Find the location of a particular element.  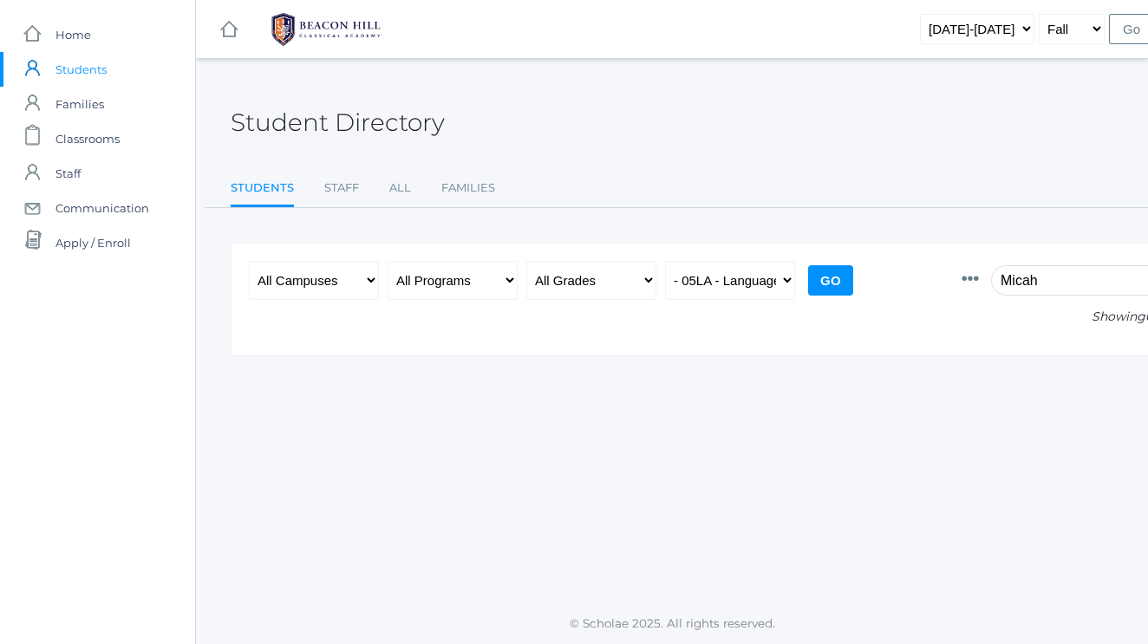

input: Go is located at coordinates (831, 280).